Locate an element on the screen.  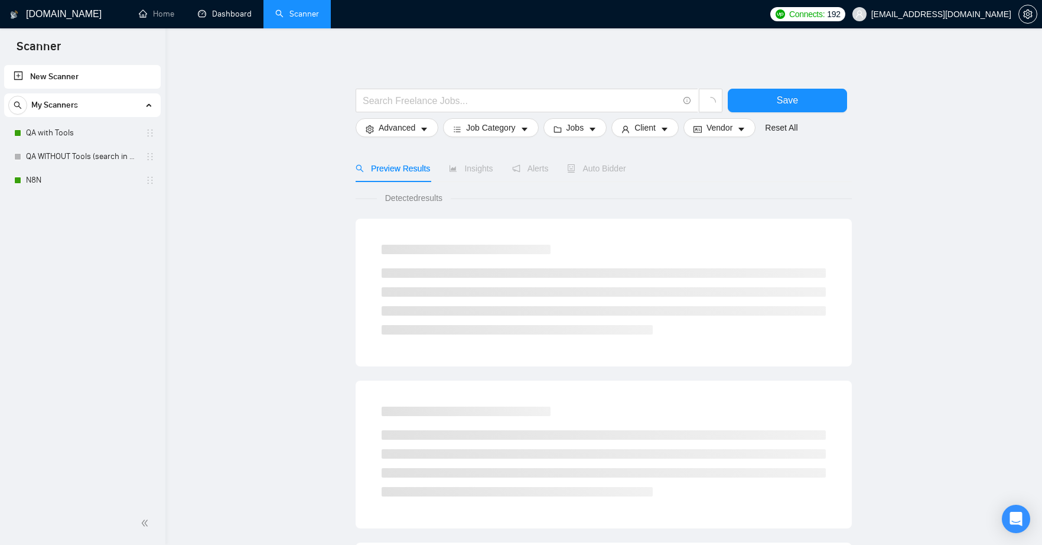
input: Search Freelance Jobs... is located at coordinates (520, 100).